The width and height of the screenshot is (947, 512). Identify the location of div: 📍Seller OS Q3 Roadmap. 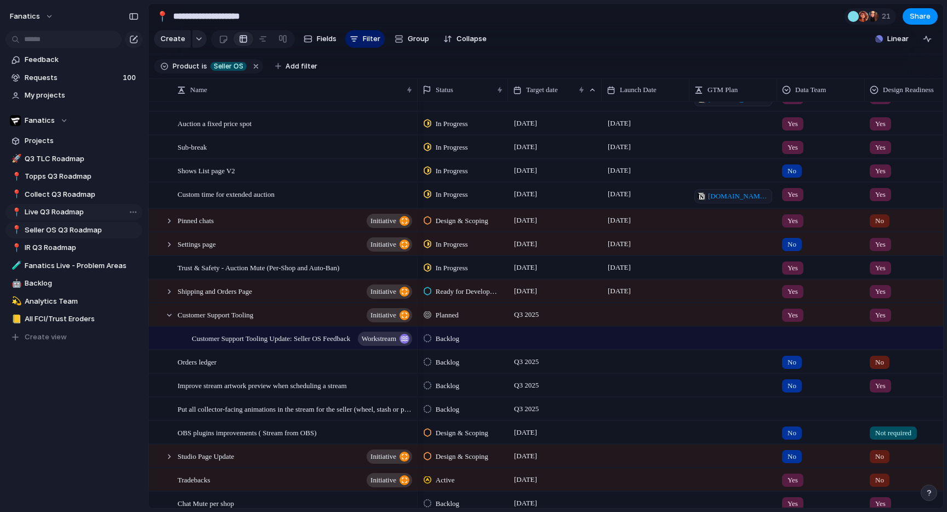
(74, 230).